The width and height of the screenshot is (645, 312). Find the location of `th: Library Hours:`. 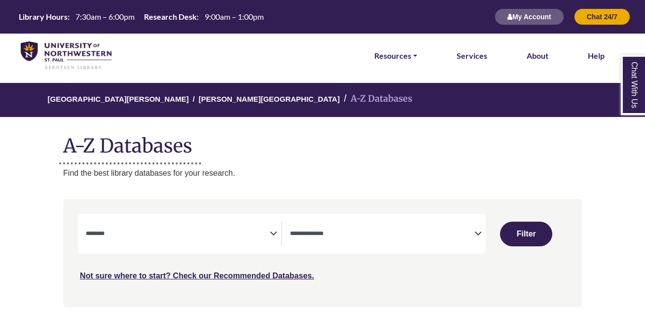

th: Library Hours: is located at coordinates (42, 16).